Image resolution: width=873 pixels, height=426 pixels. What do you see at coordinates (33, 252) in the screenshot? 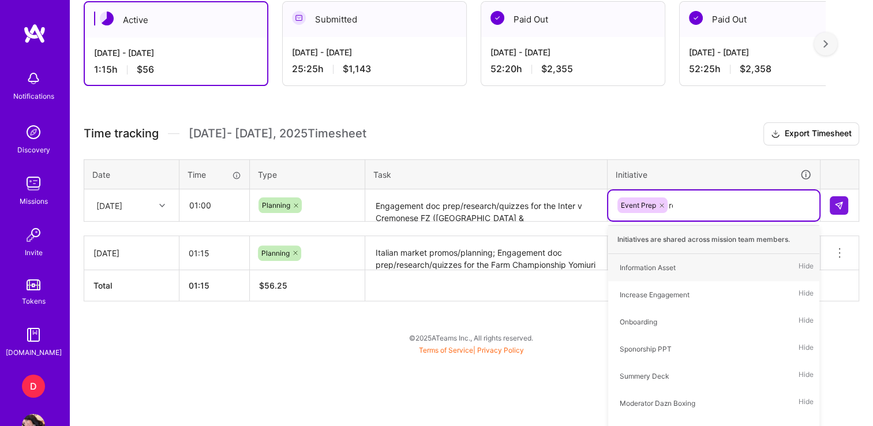
I see `div: Invite` at bounding box center [33, 252].